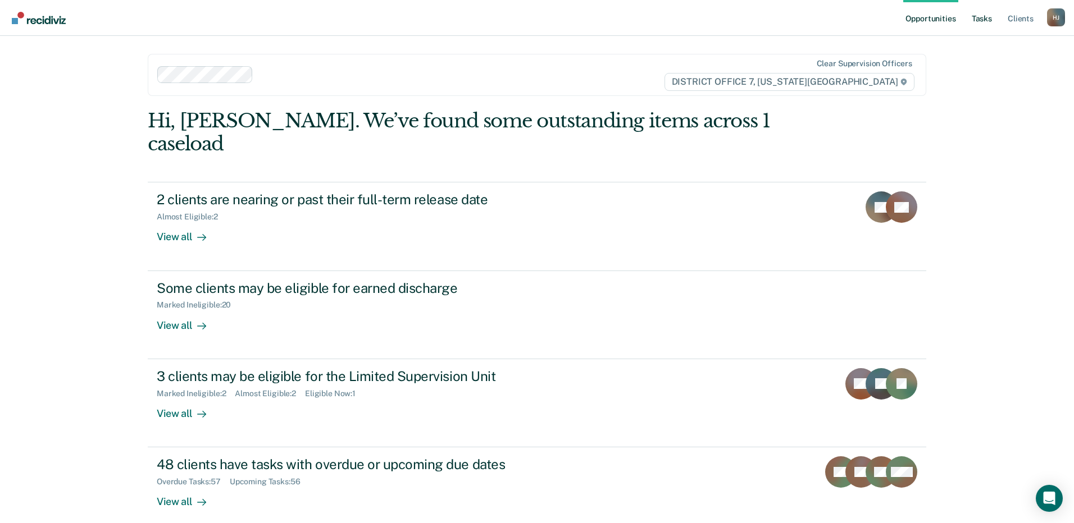 This screenshot has height=523, width=1074. Describe the element at coordinates (354, 199) in the screenshot. I see `div: 2 clients are nearing or past their full-term release date` at that location.